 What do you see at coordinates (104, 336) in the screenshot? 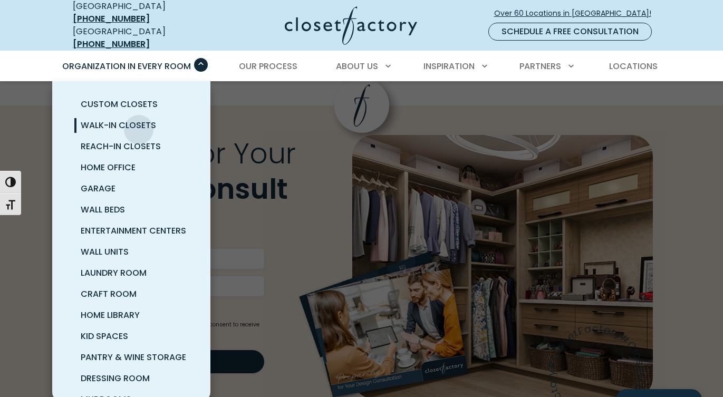
I see `span: Kid Spaces` at bounding box center [104, 336].